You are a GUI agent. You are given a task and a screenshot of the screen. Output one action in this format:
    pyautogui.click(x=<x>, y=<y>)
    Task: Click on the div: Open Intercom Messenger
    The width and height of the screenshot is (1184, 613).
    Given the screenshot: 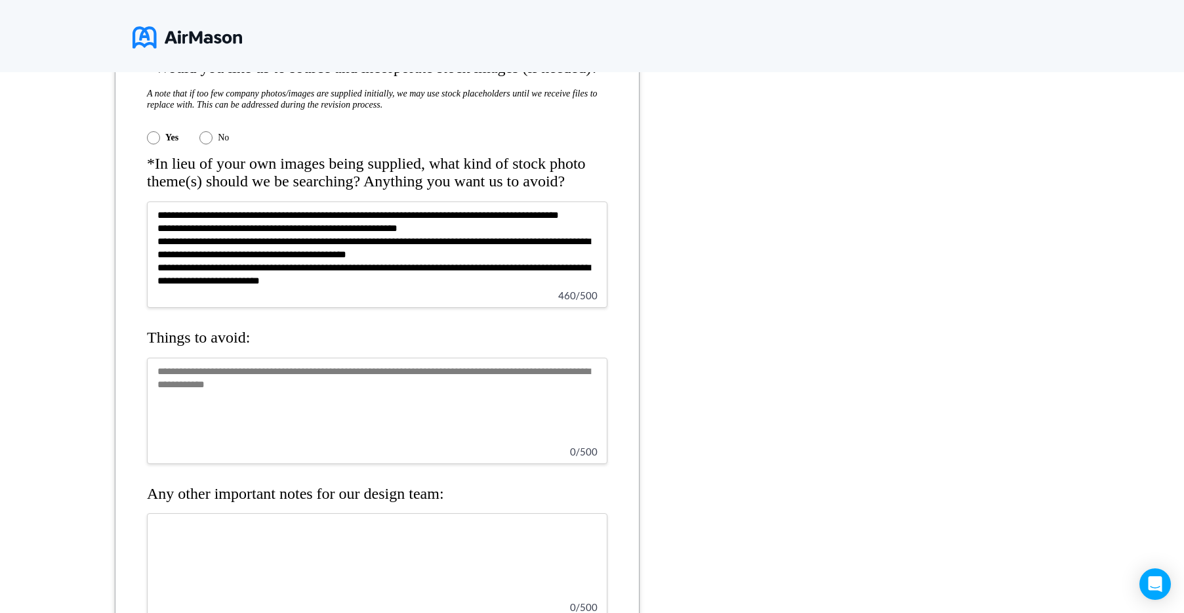 What is the action you would take?
    pyautogui.click(x=1155, y=584)
    